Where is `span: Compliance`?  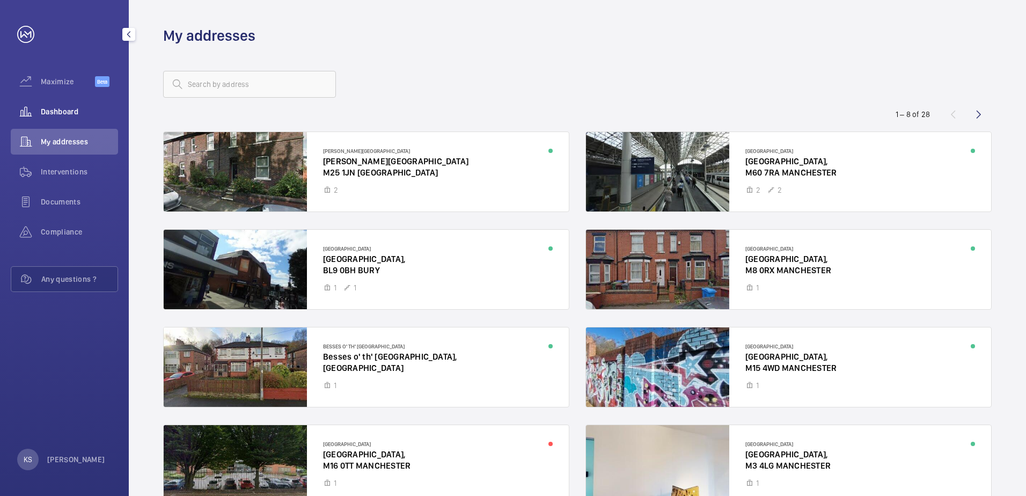
span: Compliance is located at coordinates (79, 232).